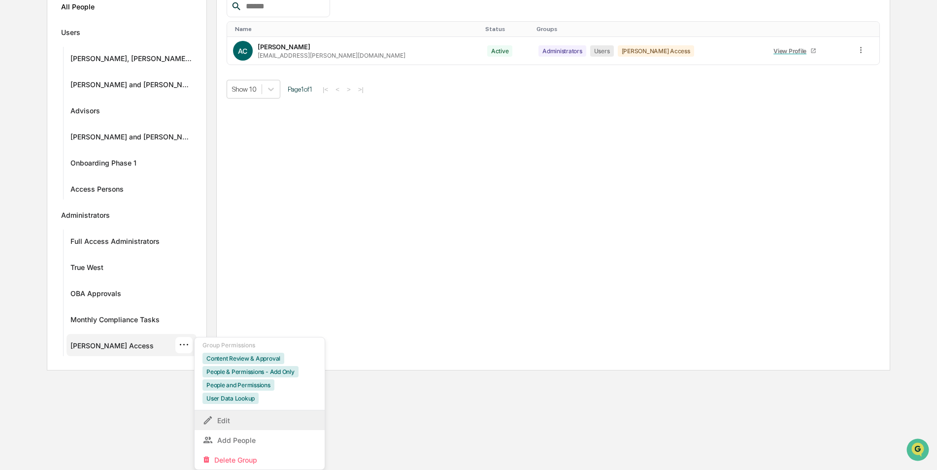  What do you see at coordinates (12, 12) in the screenshot?
I see `button: Open customer support` at bounding box center [12, 12].